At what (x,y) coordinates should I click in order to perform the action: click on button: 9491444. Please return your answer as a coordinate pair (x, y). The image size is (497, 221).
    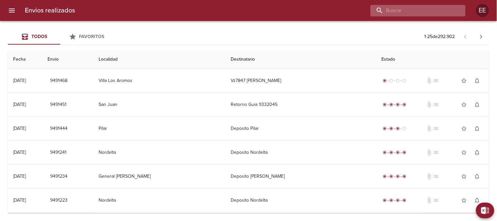
    Looking at the image, I should click on (59, 128).